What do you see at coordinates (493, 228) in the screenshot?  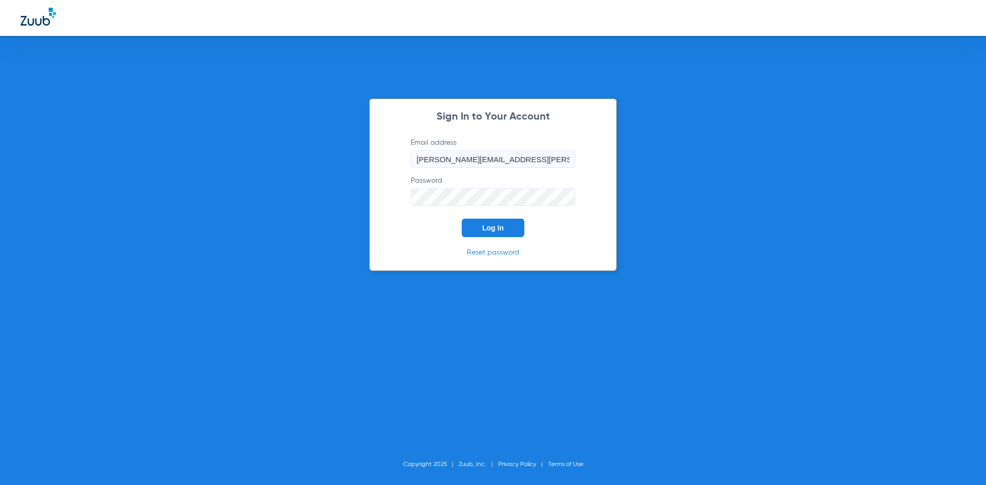 I see `button: Log In` at bounding box center [493, 228].